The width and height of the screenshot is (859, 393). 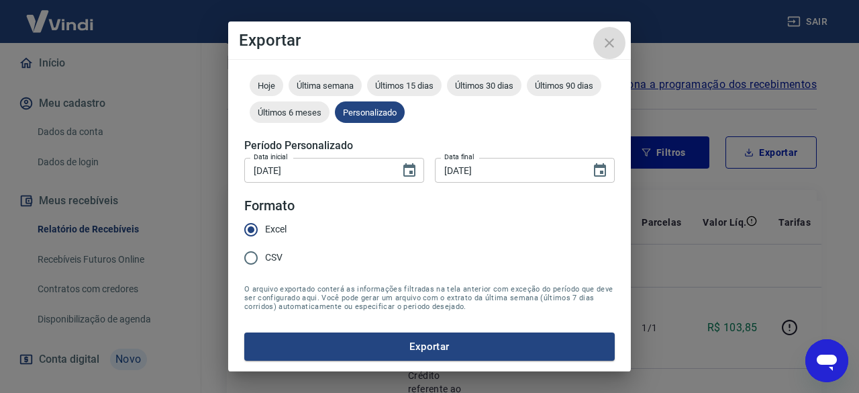 What do you see at coordinates (266, 85) in the screenshot?
I see `div: Hoje` at bounding box center [266, 85].